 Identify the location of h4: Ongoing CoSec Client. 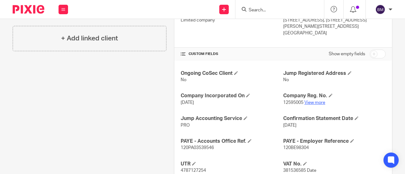
(232, 73).